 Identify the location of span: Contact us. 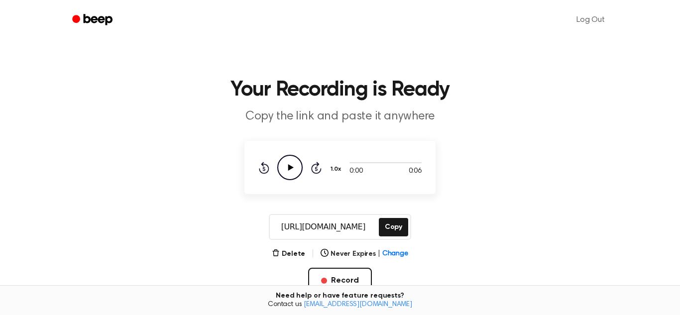
(340, 305).